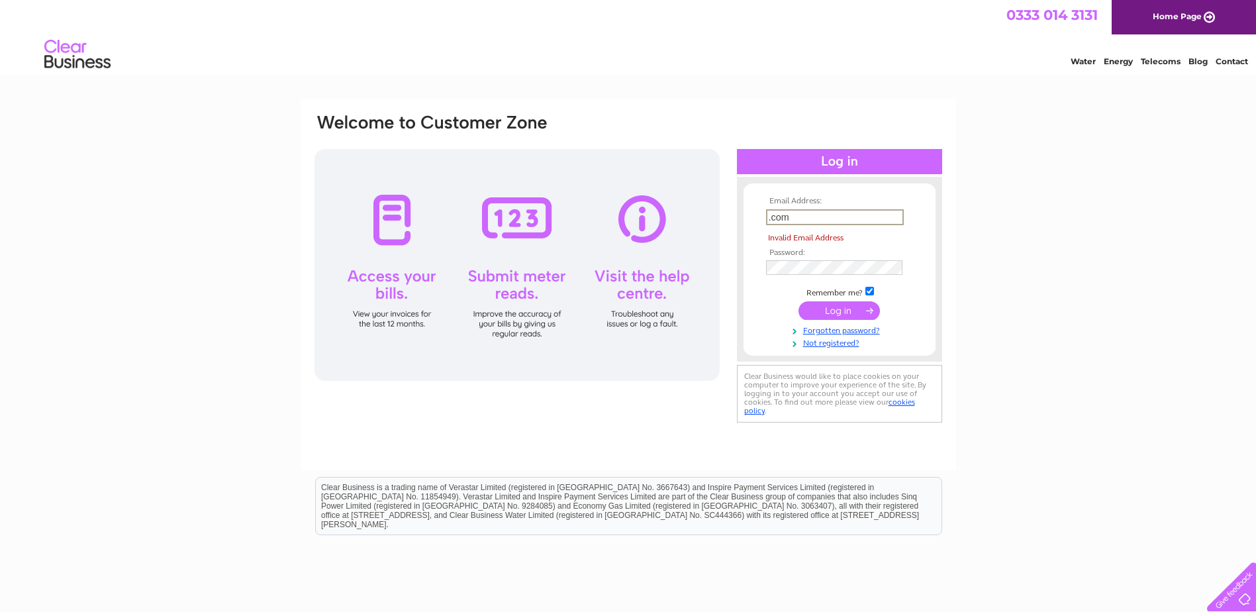 This screenshot has width=1256, height=612. I want to click on a: Not registered?, so click(841, 342).